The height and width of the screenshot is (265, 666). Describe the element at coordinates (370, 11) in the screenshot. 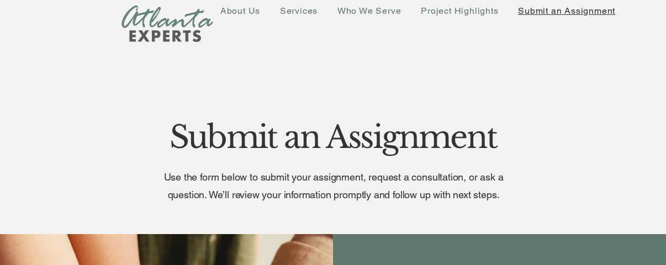

I see `span: Who We Serve` at that location.